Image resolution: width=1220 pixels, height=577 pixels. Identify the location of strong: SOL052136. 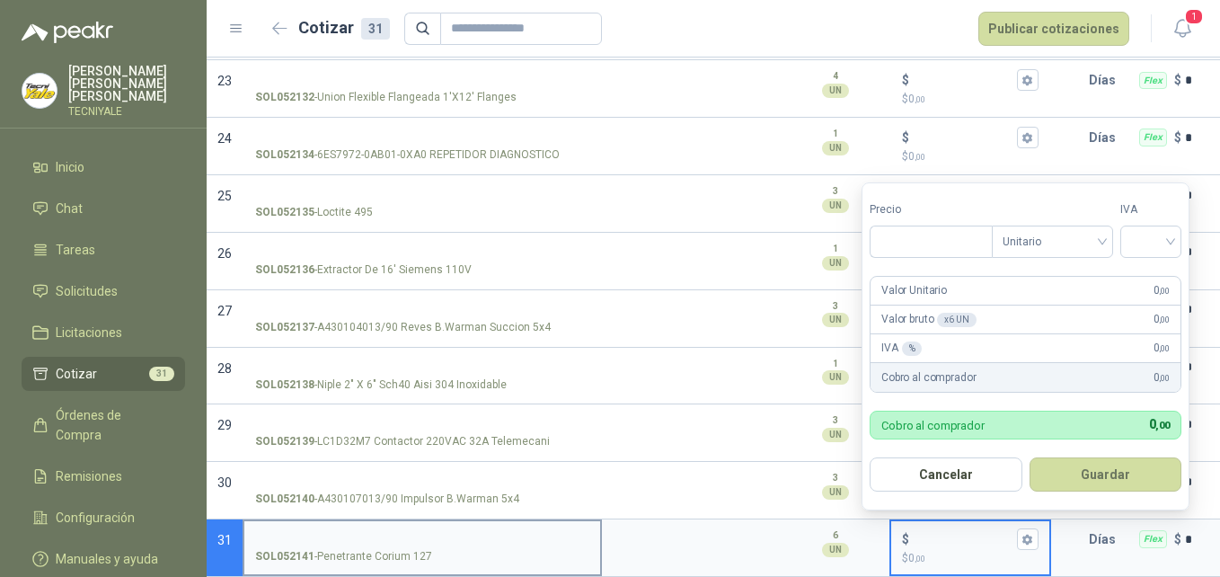
(285, 269).